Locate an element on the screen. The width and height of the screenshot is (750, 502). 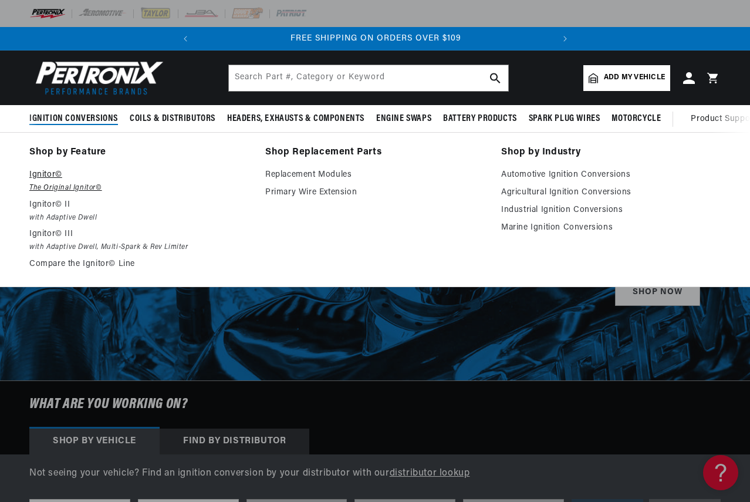
button: Translation missing: en.sections.announcements.previous_announcement is located at coordinates (185, 39).